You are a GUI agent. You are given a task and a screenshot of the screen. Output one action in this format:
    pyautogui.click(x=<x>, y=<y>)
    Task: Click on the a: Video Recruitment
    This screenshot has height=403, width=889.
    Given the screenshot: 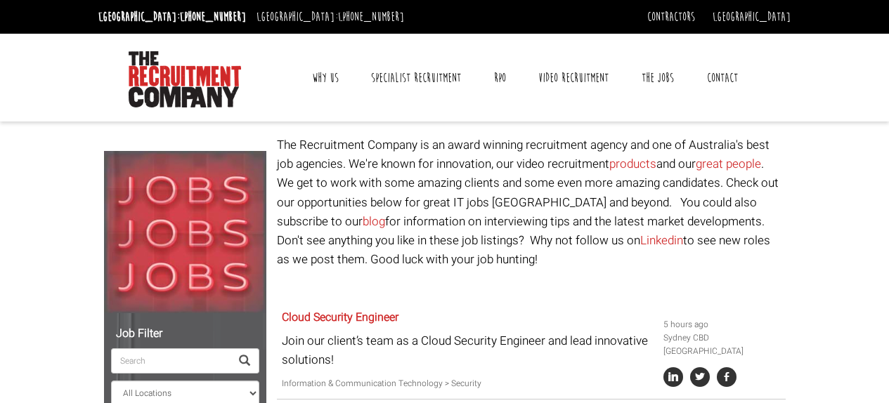 What is the action you would take?
    pyautogui.click(x=573, y=78)
    